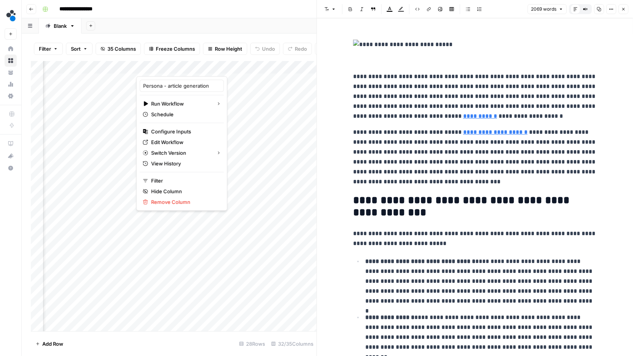 The height and width of the screenshot is (356, 633). What do you see at coordinates (11, 49) in the screenshot?
I see `a: Home` at bounding box center [11, 49].